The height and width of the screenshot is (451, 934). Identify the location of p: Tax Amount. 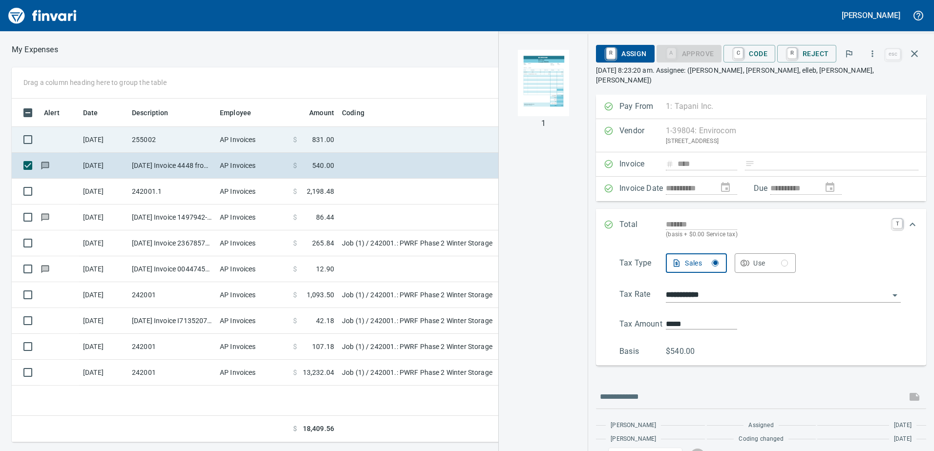
(643, 324).